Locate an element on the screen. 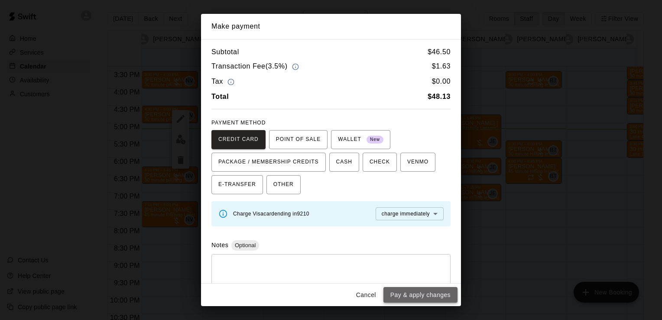  b: $ 48.13 is located at coordinates (439, 96).